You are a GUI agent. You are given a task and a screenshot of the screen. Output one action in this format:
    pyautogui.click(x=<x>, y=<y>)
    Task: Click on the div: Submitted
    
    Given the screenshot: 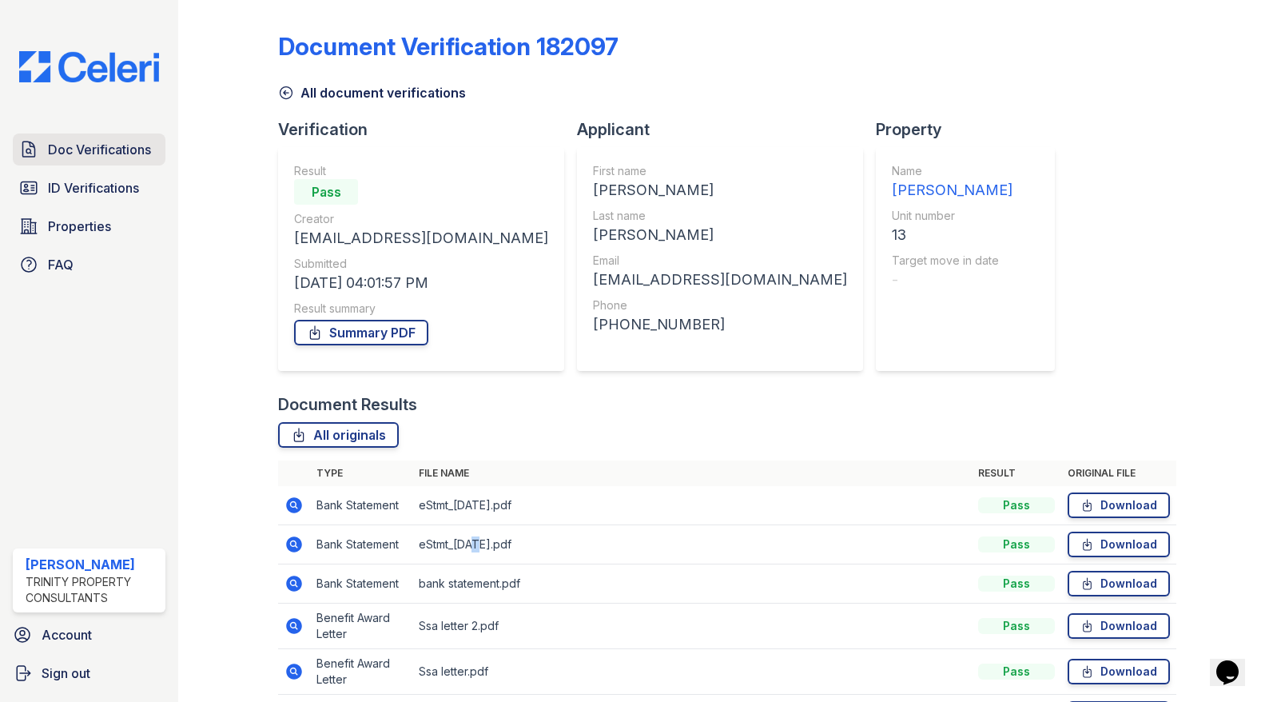 What is the action you would take?
    pyautogui.click(x=421, y=264)
    